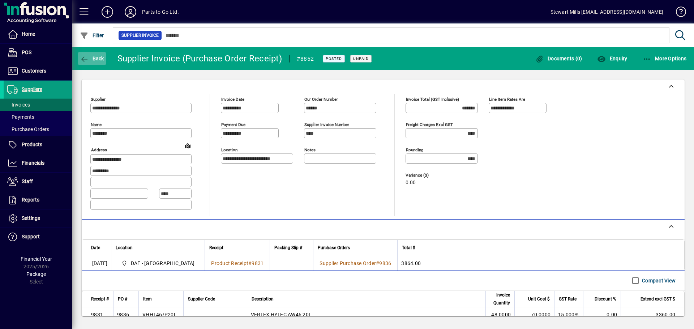 The height and width of the screenshot is (329, 694). What do you see at coordinates (36, 275) in the screenshot?
I see `span: Package` at bounding box center [36, 275].